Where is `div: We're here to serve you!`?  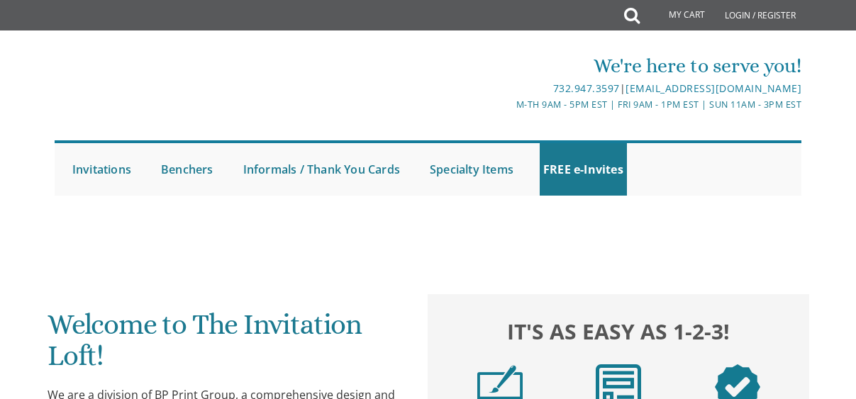
div: We're here to serve you! is located at coordinates (553, 66).